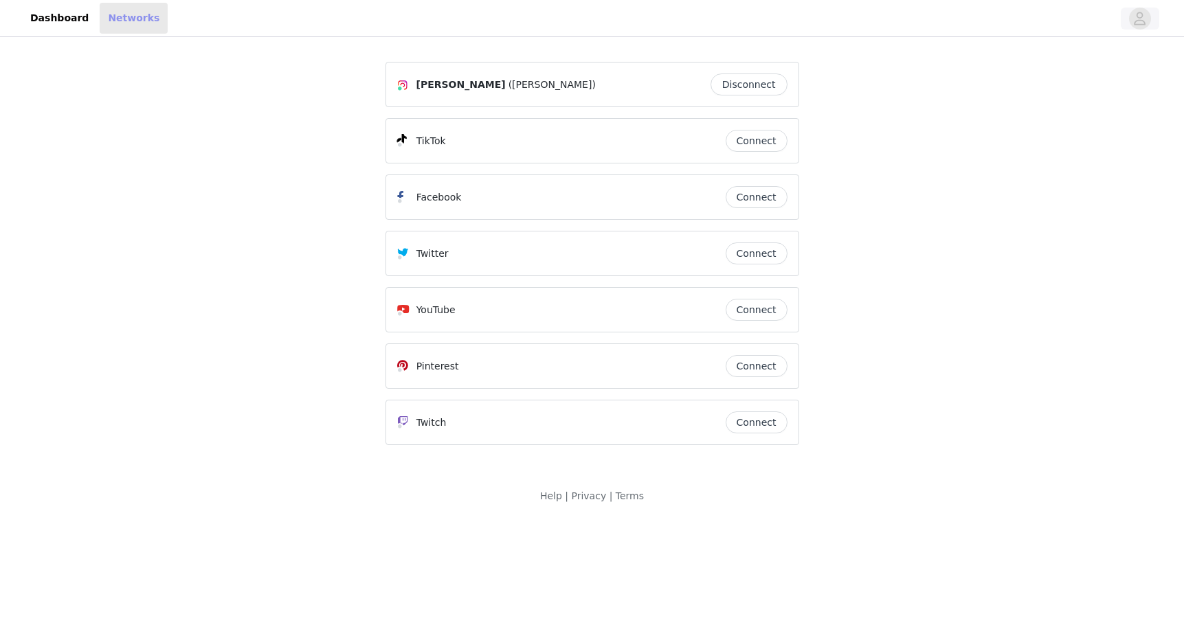 The height and width of the screenshot is (638, 1184). I want to click on img: Instagram Icon, so click(403, 85).